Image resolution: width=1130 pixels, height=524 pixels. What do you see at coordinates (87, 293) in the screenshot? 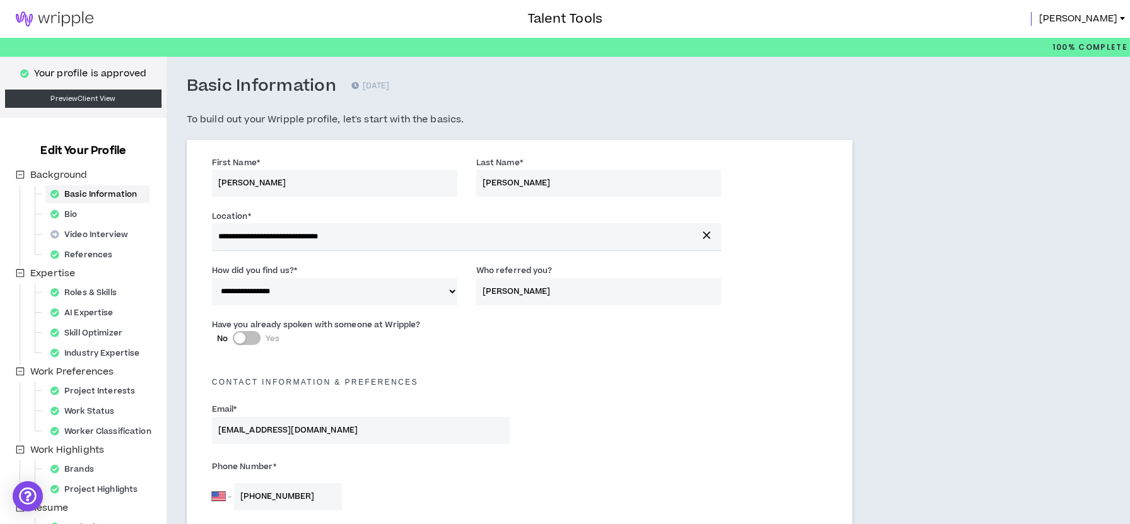
I see `div: Roles & Skills` at bounding box center [87, 293].